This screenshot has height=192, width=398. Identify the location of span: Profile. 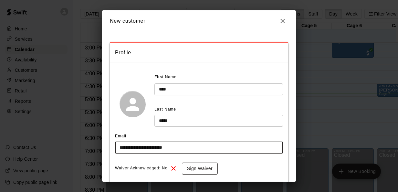
(199, 53).